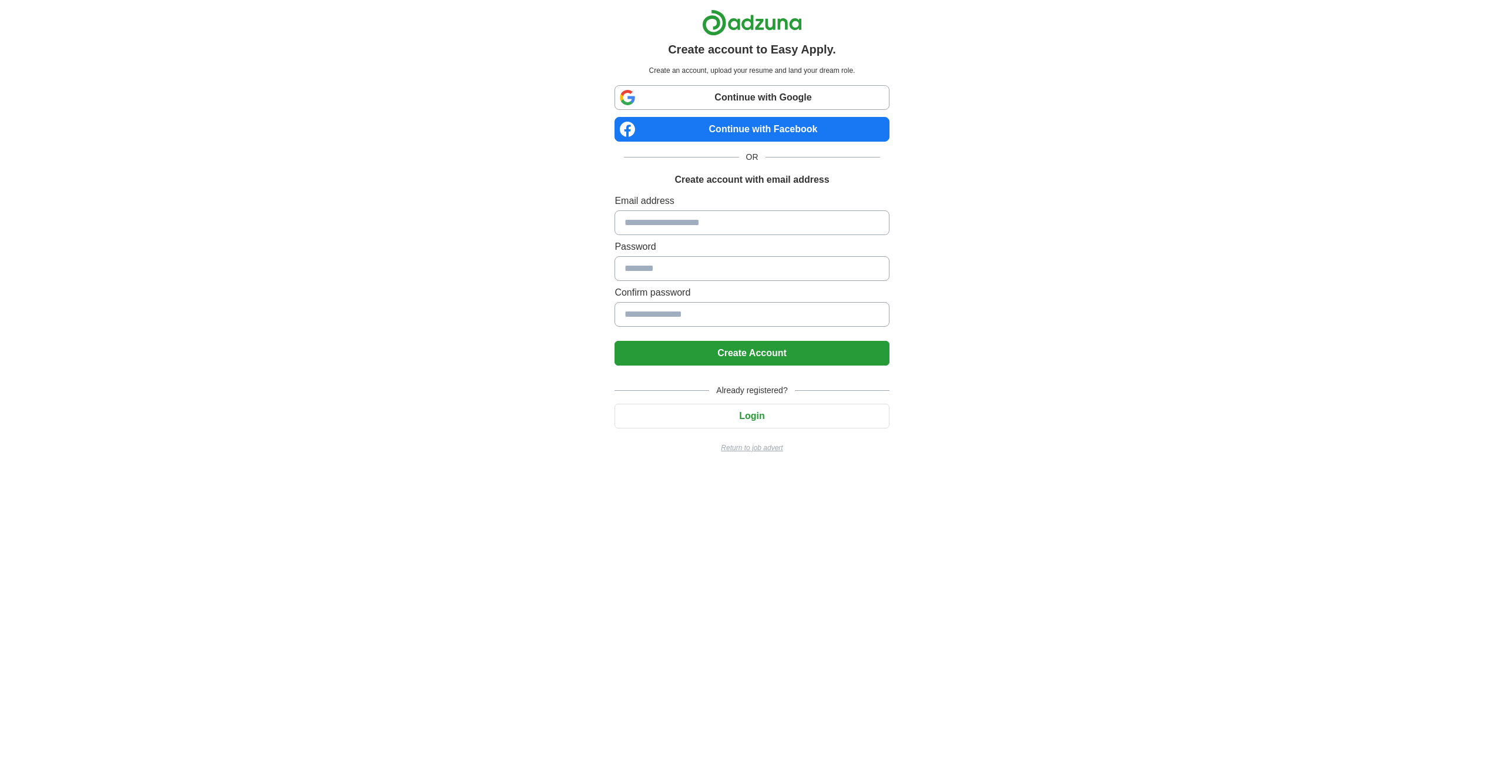  Describe the element at coordinates (751, 415) in the screenshot. I see `a: Login` at that location.